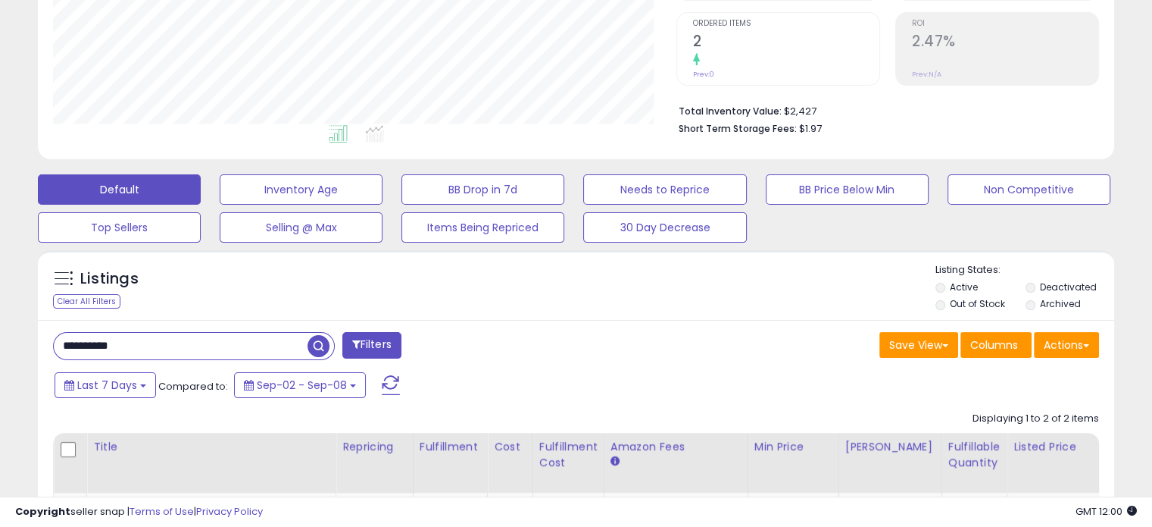 This screenshot has width=1152, height=527. Describe the element at coordinates (793, 446) in the screenshot. I see `div: Min Price` at that location.